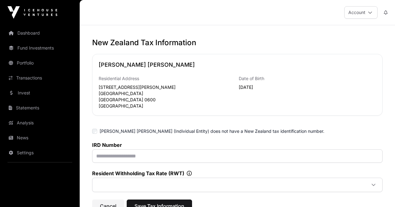  What do you see at coordinates (252, 78) in the screenshot?
I see `span: Date of Birth` at bounding box center [252, 78].